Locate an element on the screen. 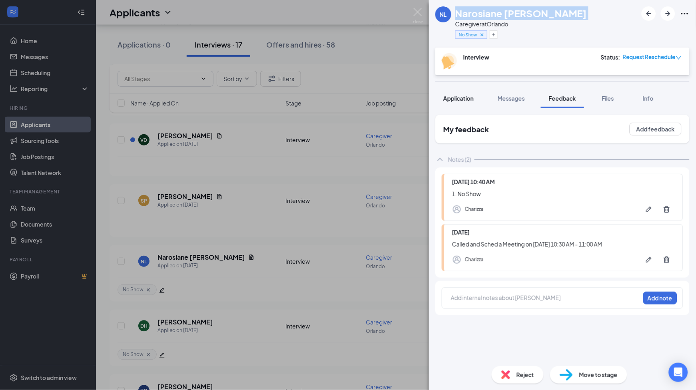  span: Reject is located at coordinates (526, 375).